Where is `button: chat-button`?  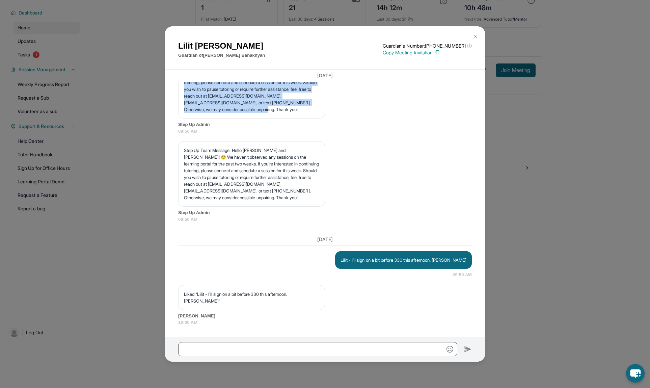 button: chat-button is located at coordinates (635, 373).